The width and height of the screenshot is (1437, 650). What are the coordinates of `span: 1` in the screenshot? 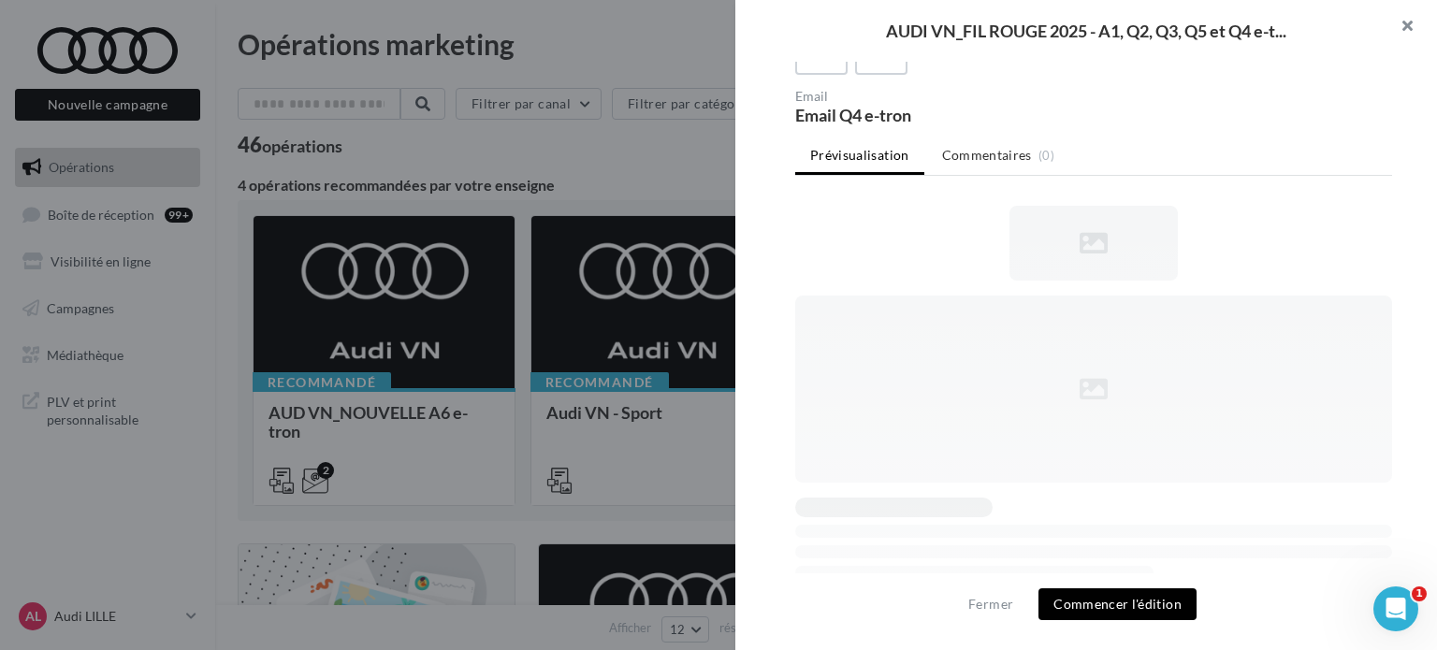 It's located at (1419, 594).